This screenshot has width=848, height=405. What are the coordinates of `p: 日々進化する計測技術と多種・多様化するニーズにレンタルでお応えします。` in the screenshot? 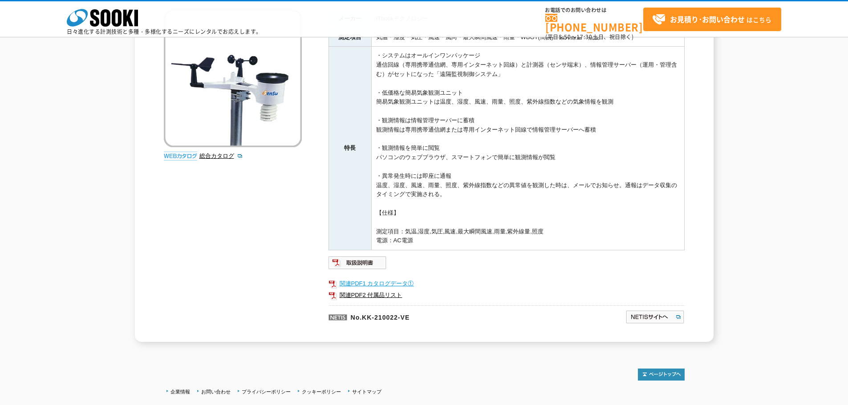 It's located at (164, 32).